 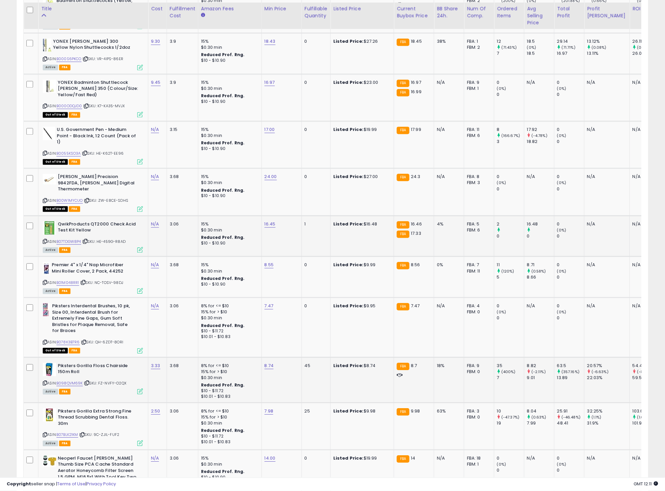 I want to click on small: (0.08%), so click(x=599, y=48).